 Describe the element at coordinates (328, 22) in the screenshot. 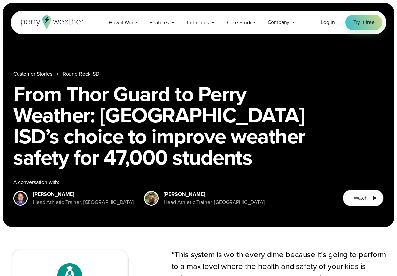

I see `span: Log in` at that location.